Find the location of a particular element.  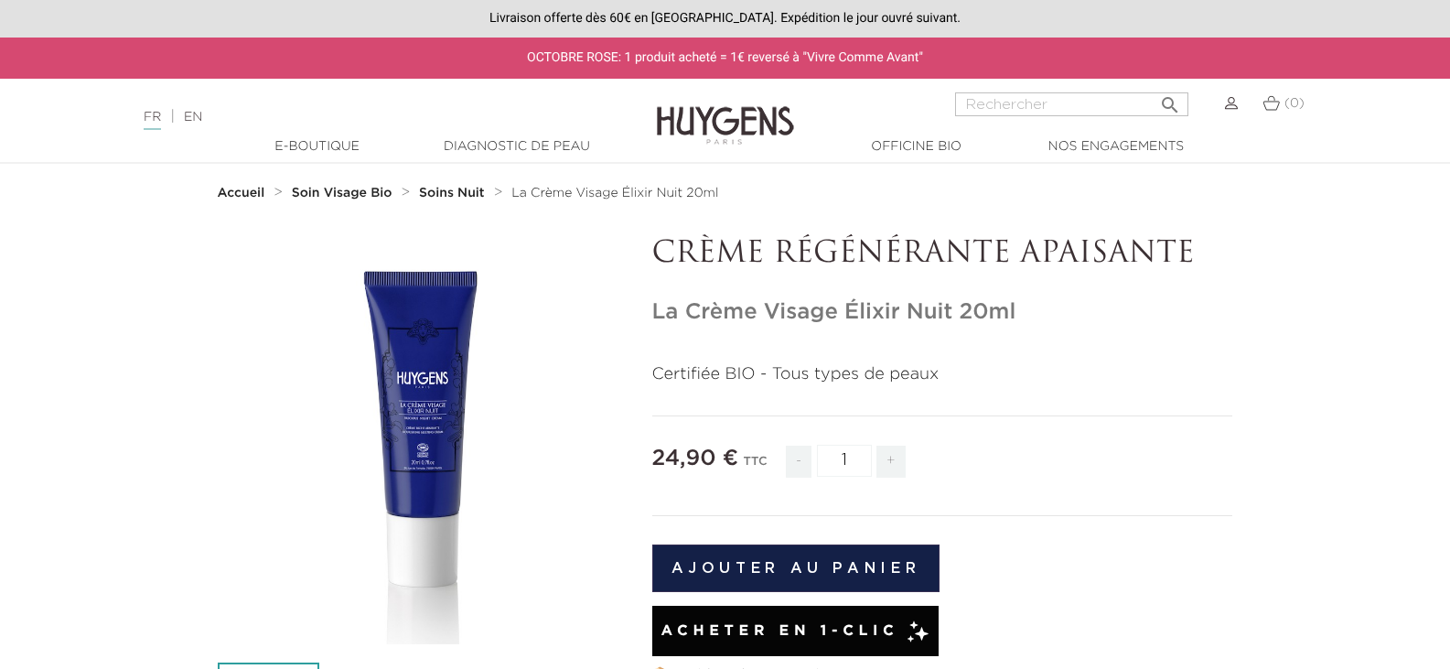

a: La Crème Visage Élixir Nuit 20ml is located at coordinates (615, 193).